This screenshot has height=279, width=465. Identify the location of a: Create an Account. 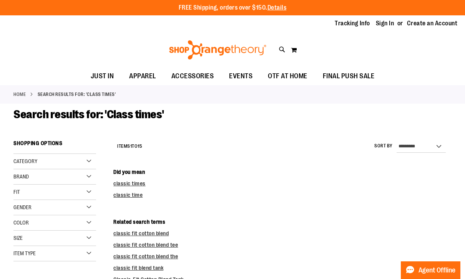
(432, 23).